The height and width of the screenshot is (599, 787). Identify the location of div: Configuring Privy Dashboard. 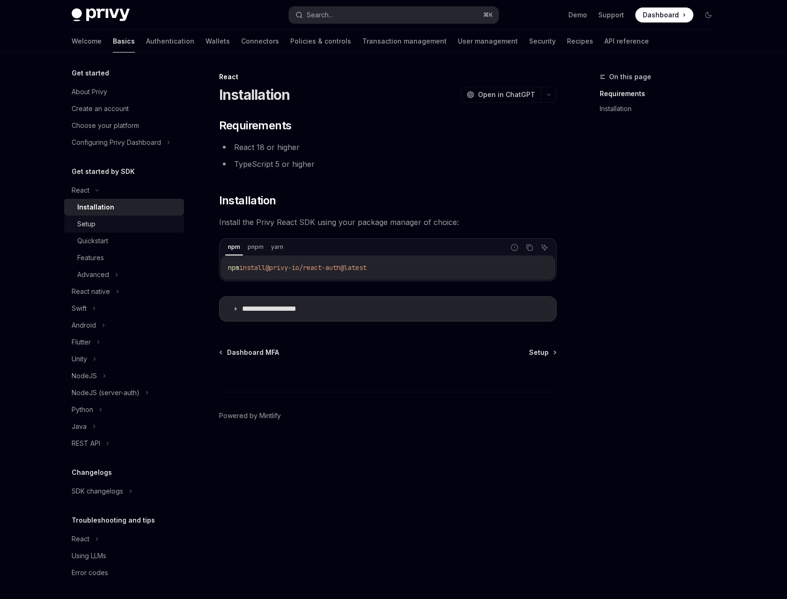
(116, 142).